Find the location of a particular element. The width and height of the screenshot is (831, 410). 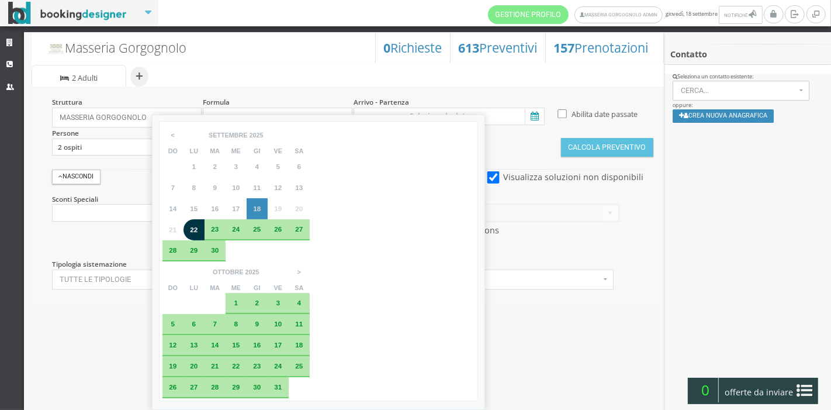

span: giovedì, 18 settembre is located at coordinates (626, 15).